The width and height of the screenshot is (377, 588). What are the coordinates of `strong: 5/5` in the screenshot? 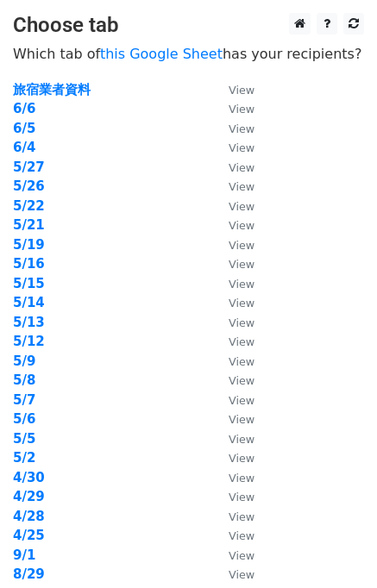 It's located at (24, 439).